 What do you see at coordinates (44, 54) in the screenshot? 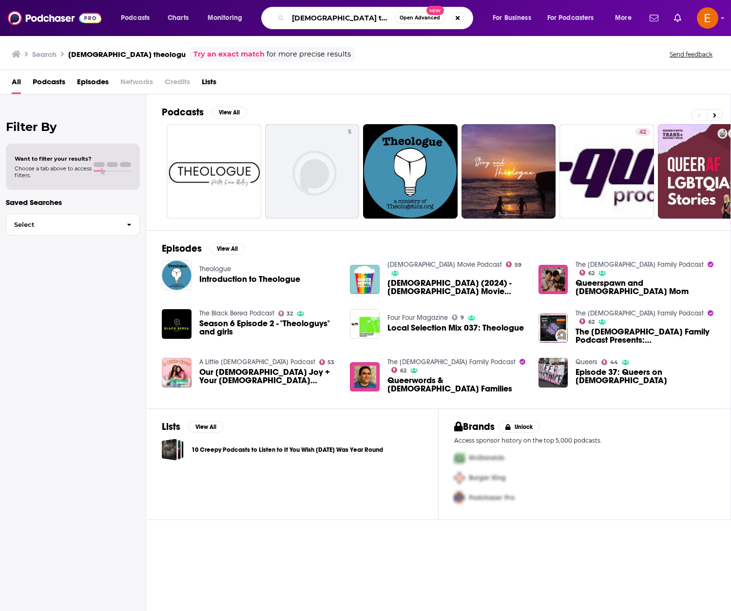
I see `h3: Search` at bounding box center [44, 54].